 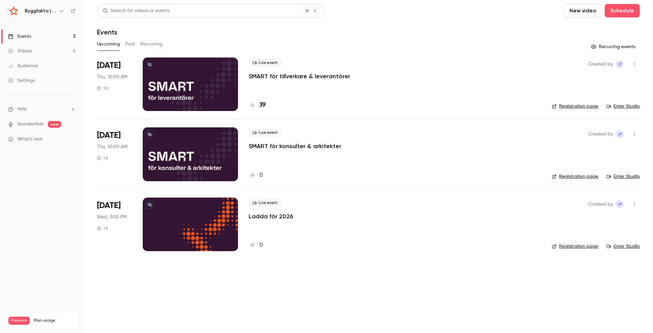 What do you see at coordinates (622, 11) in the screenshot?
I see `button: Schedule` at bounding box center [622, 11].